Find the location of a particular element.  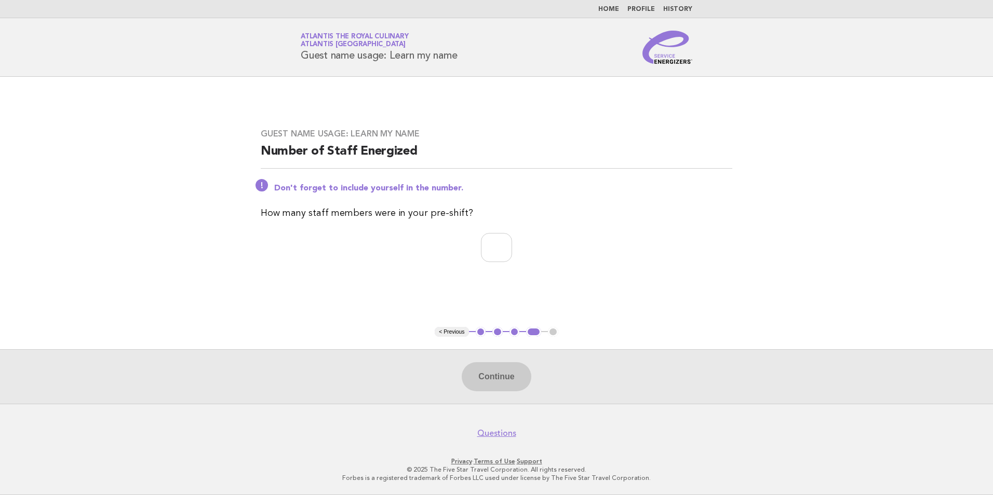

a: Privacy is located at coordinates (462, 462).